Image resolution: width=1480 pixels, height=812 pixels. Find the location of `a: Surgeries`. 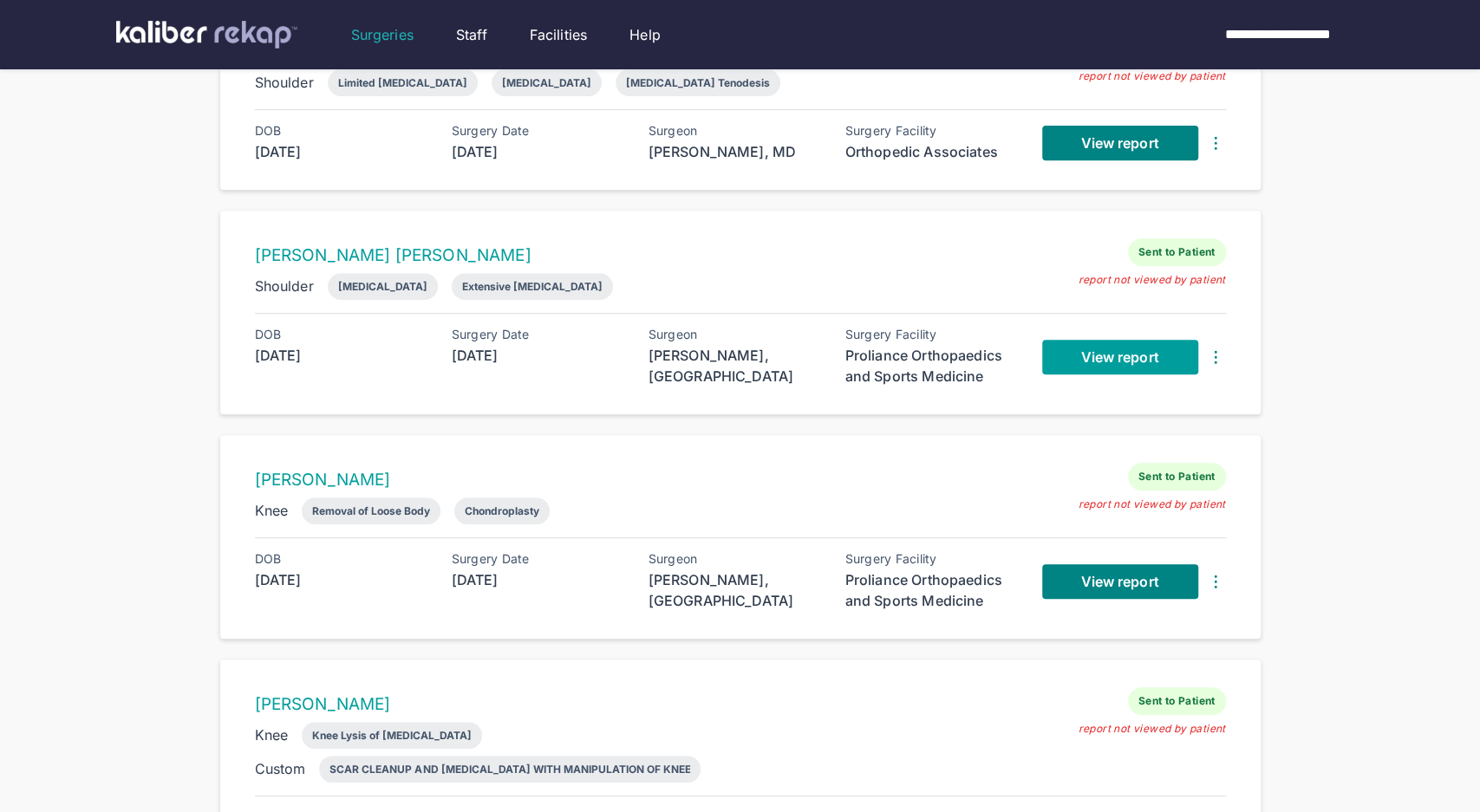

a: Surgeries is located at coordinates (382, 34).